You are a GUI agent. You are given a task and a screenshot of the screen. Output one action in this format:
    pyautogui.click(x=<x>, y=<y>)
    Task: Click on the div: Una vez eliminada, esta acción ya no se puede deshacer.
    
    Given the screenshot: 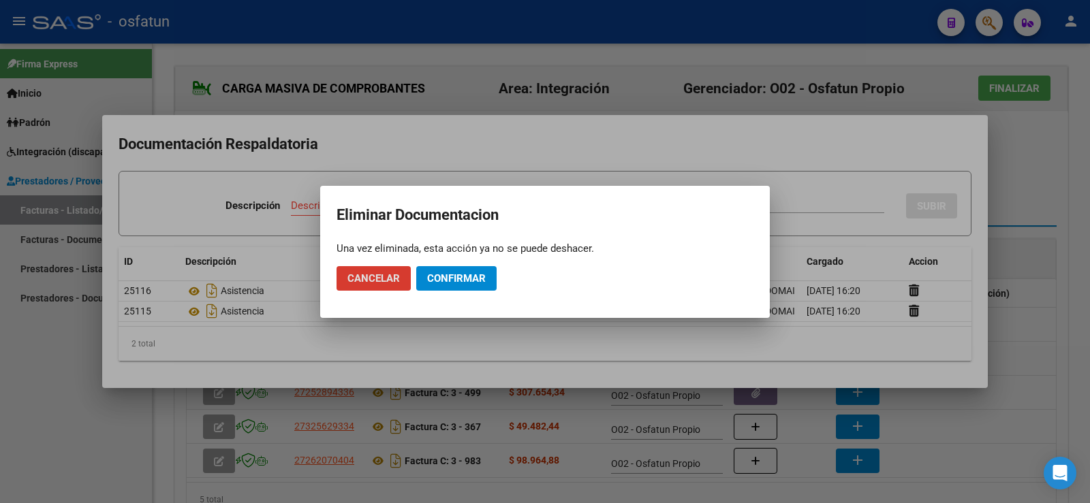 What is the action you would take?
    pyautogui.click(x=545, y=249)
    